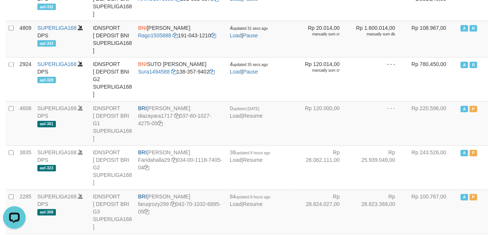 The width and height of the screenshot is (494, 235). Describe the element at coordinates (324, 168) in the screenshot. I see `td: Rp 26.062.111,00` at that location.